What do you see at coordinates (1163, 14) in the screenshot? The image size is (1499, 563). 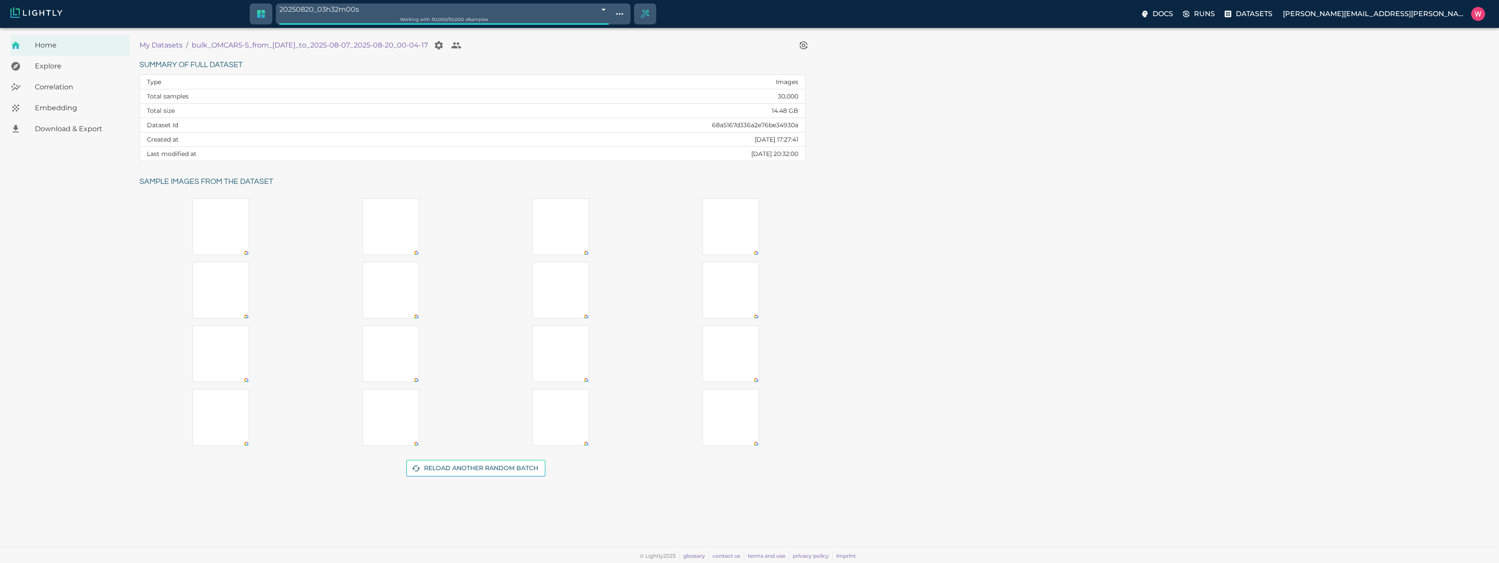 I see `p: Docs` at bounding box center [1163, 14].